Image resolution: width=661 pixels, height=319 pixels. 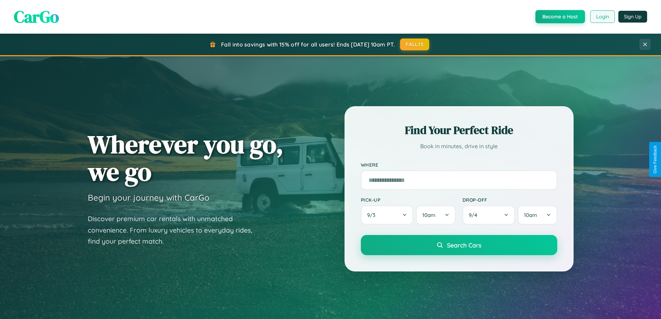 What do you see at coordinates (459, 245) in the screenshot?
I see `button: Search Cars` at bounding box center [459, 245].